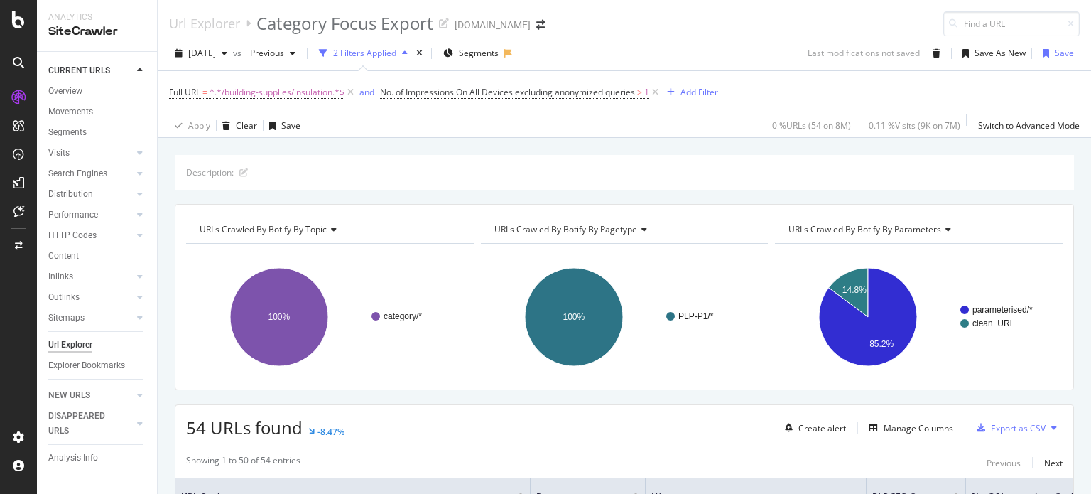 The height and width of the screenshot is (494, 1091). What do you see at coordinates (908, 428) in the screenshot?
I see `button: Manage Columns` at bounding box center [908, 428].